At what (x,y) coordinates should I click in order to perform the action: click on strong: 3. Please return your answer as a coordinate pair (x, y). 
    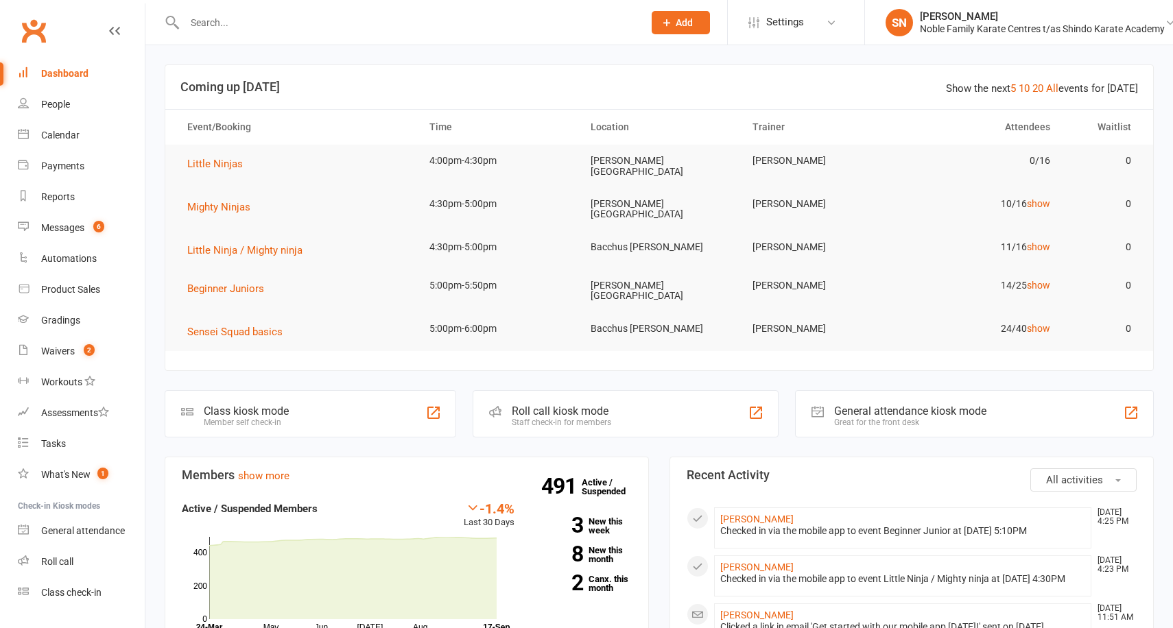
    Looking at the image, I should click on (559, 525).